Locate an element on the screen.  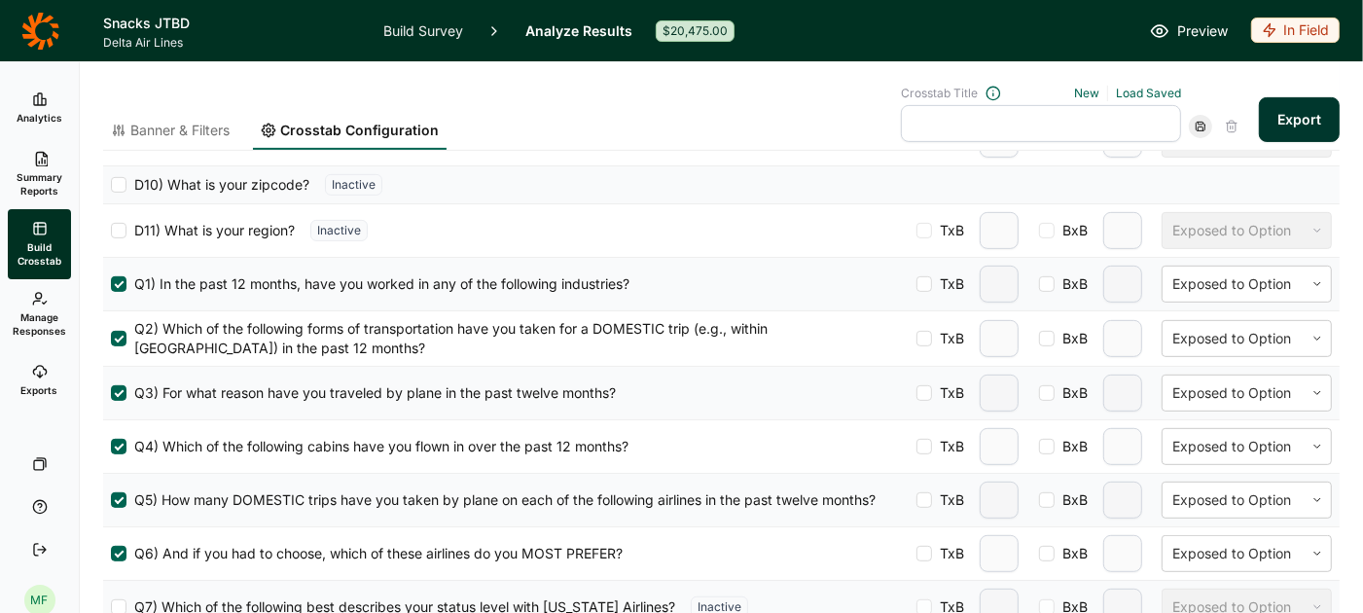
span: Delta Air Lines is located at coordinates (231, 43).